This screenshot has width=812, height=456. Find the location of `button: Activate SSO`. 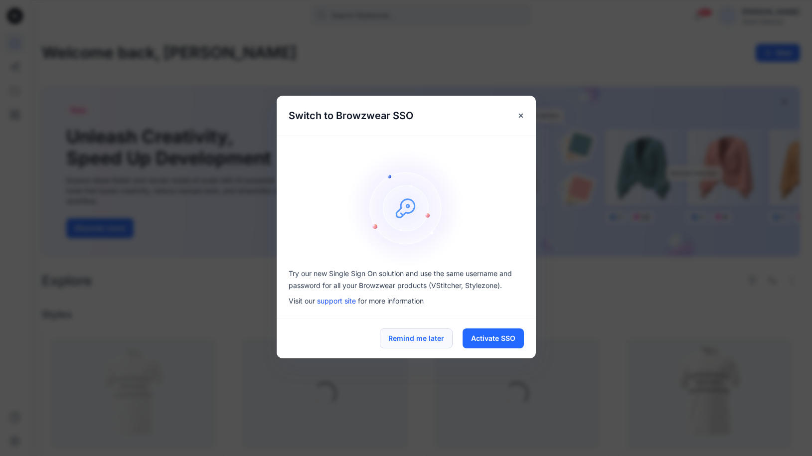

button: Activate SSO is located at coordinates (493, 338).